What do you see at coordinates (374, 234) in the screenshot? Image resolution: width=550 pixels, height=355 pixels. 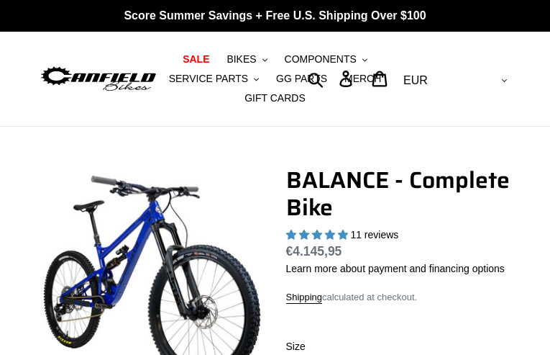 I see `span: 11 reviews` at bounding box center [374, 234].